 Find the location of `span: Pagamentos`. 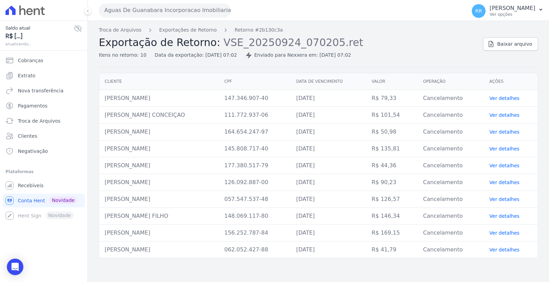

span: Pagamentos is located at coordinates (33, 106).